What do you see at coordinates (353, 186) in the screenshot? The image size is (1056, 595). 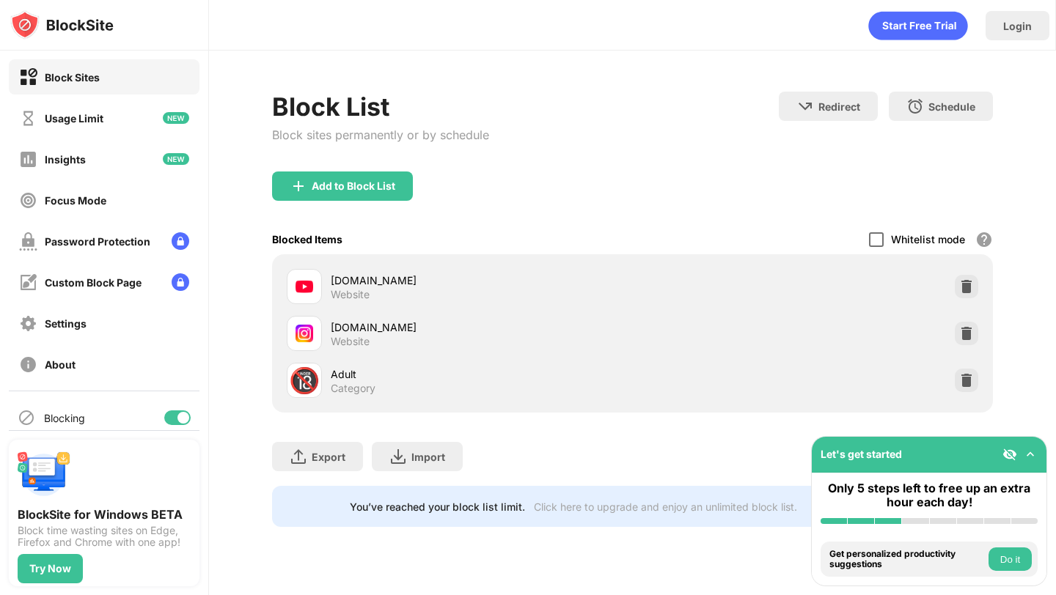 I see `div: Add to Block List` at bounding box center [353, 186].